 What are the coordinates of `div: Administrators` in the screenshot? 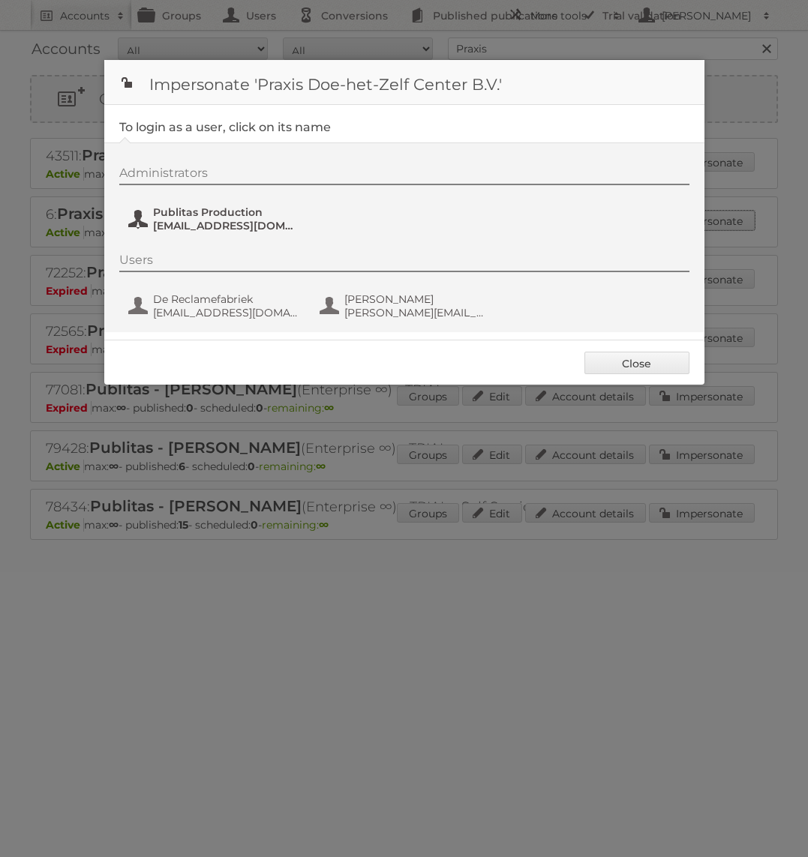 It's located at (404, 176).